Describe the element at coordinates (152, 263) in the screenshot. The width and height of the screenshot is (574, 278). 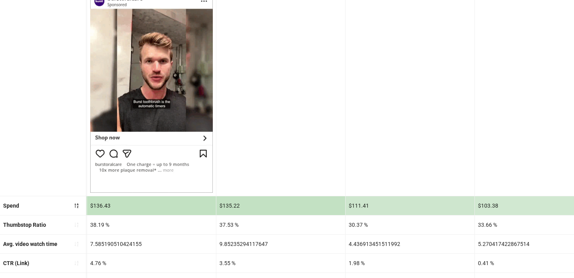
I see `div: 4.76 %` at that location.